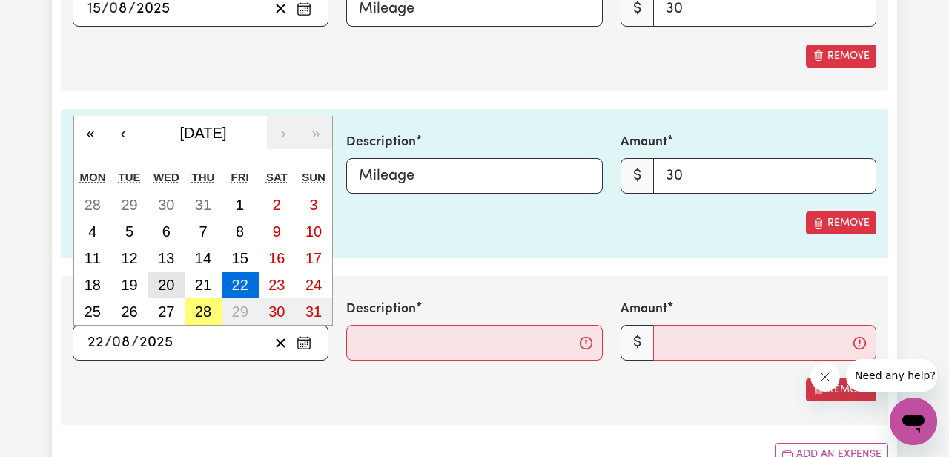 The height and width of the screenshot is (457, 949). I want to click on label: Amount, so click(643, 309).